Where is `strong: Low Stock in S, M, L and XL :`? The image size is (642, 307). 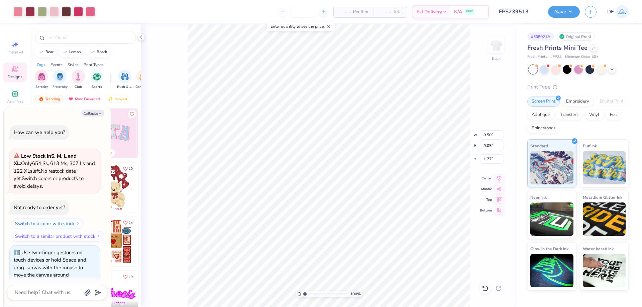
strong: Low Stock in S, M, L and XL : is located at coordinates (45, 160).